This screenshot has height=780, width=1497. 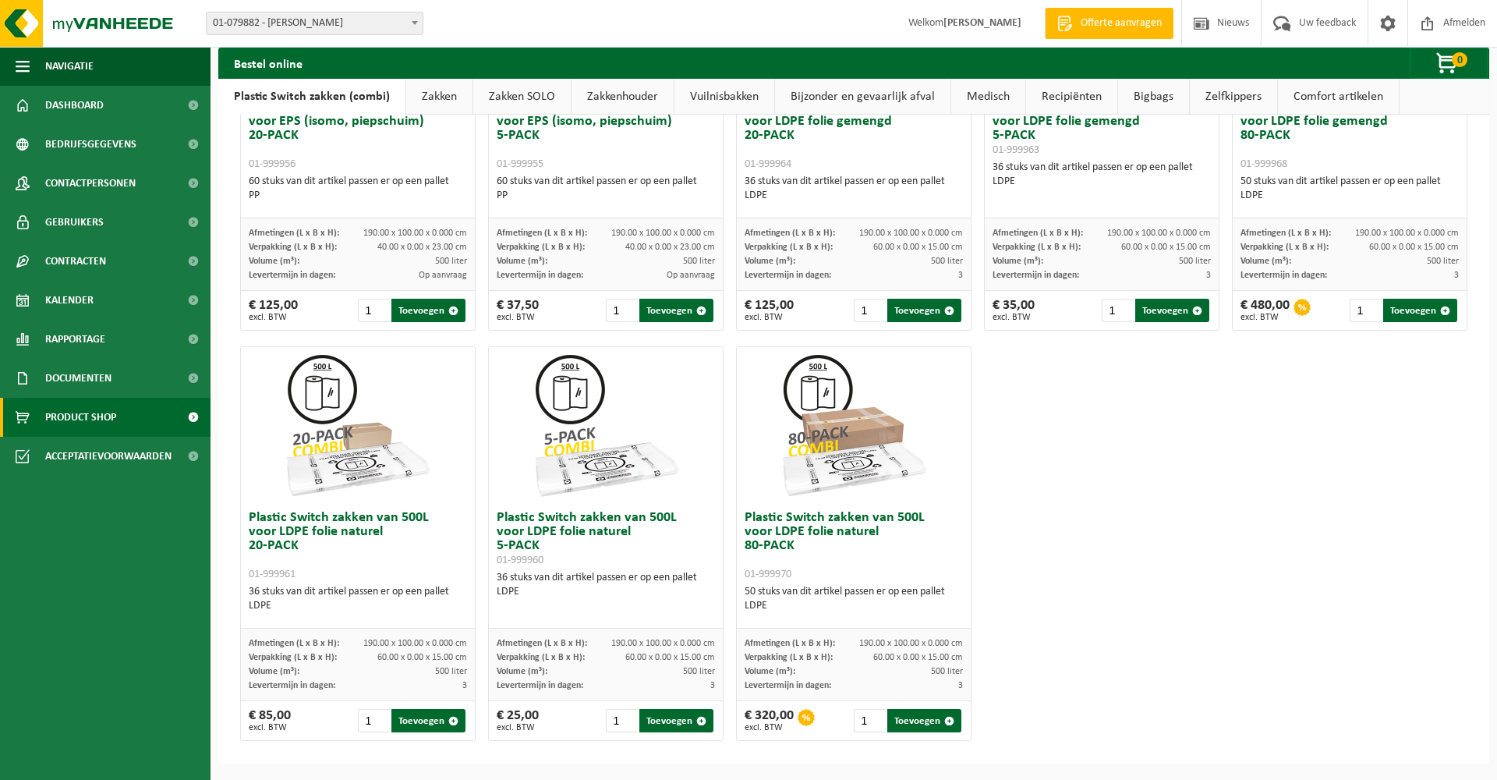 What do you see at coordinates (358, 546) in the screenshot?
I see `h3: Plastic Switch zakken van 500L voor LDPE folie naturel 20-PACK` at bounding box center [358, 546].